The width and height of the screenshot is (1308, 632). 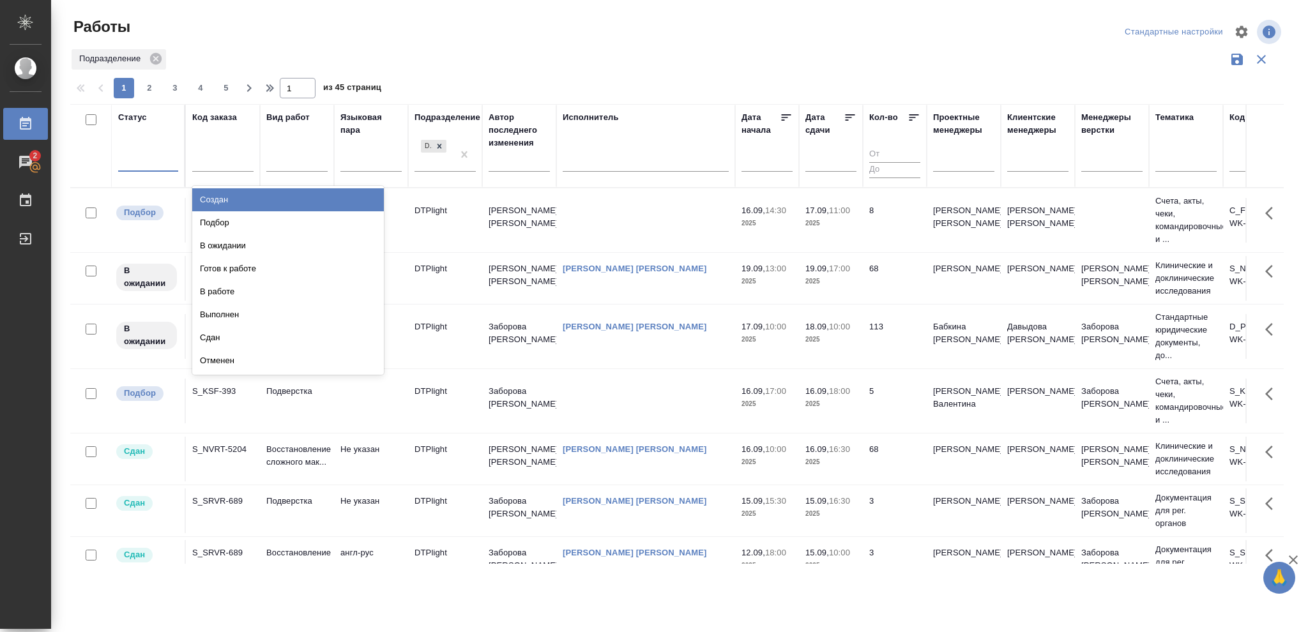 What do you see at coordinates (26, 162) in the screenshot?
I see `a: 2` at bounding box center [26, 162].